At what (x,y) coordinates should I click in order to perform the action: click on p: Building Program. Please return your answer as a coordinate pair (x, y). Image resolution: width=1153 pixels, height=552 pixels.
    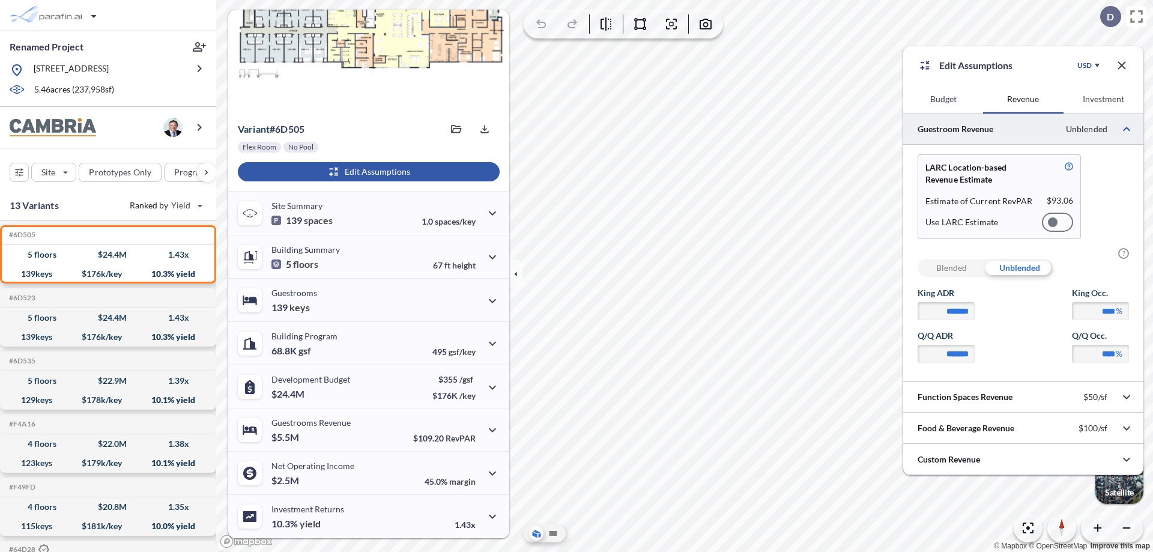
    Looking at the image, I should click on (304, 336).